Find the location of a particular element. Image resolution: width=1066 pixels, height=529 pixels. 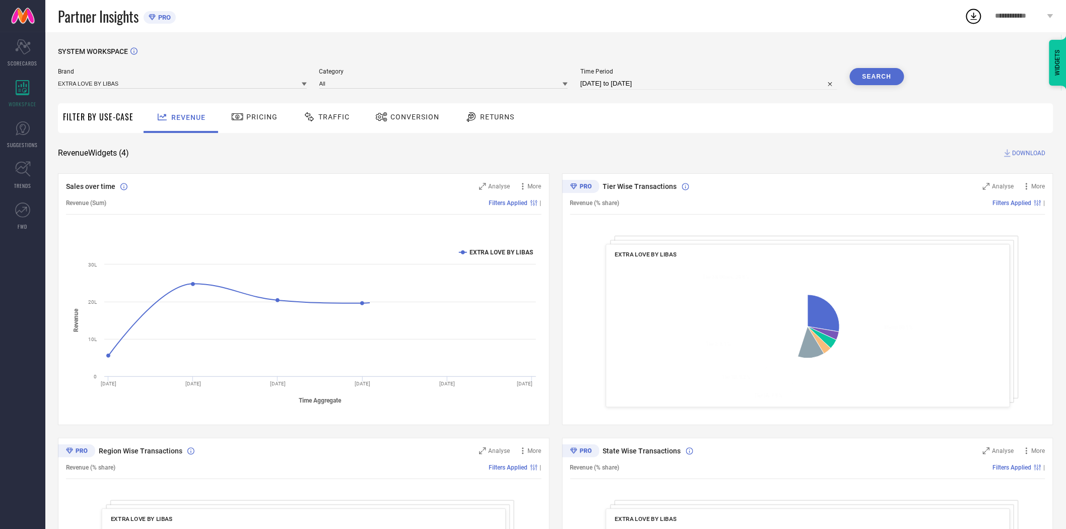

span: Region Wise Transactions is located at coordinates (140, 451).